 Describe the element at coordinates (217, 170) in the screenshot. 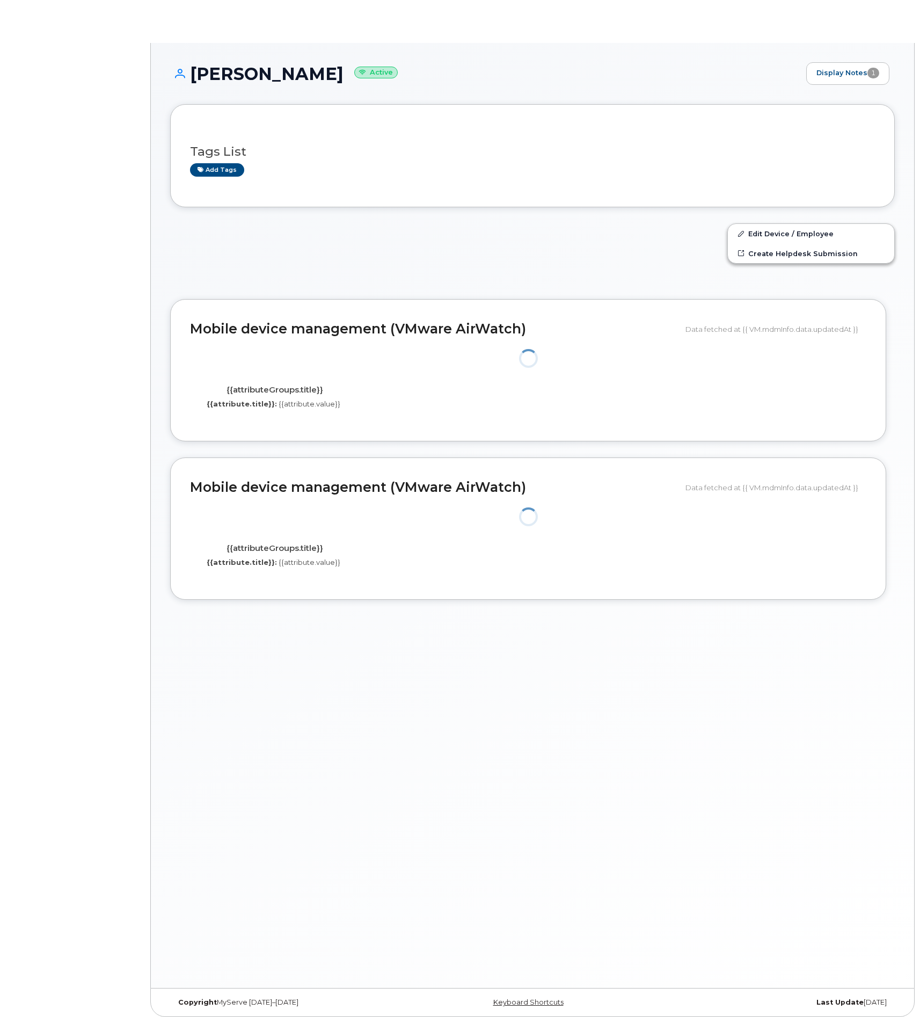

I see `a: Add tags` at that location.